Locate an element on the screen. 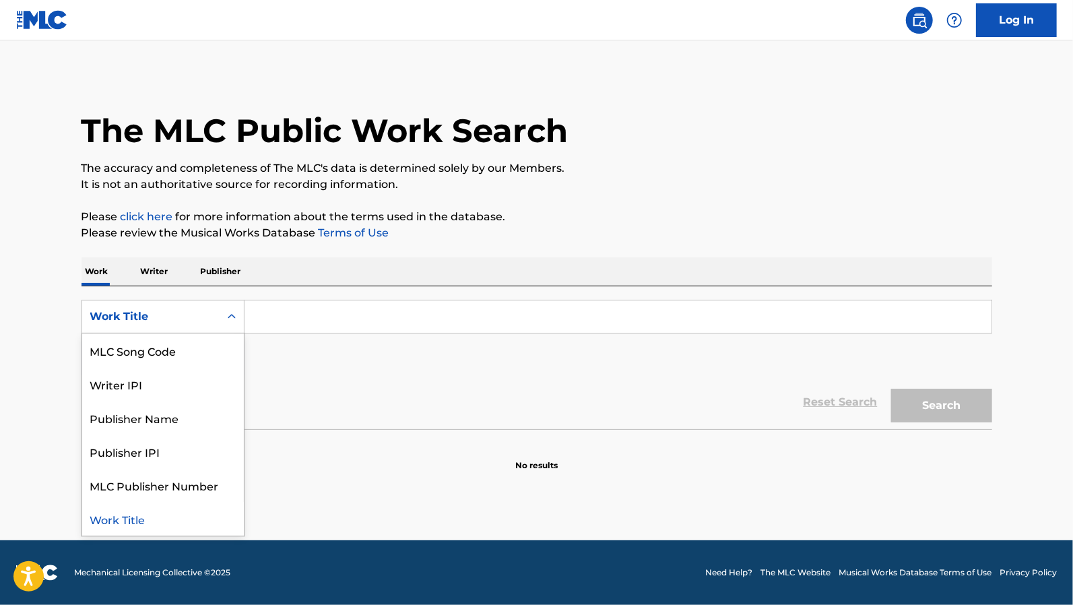 The width and height of the screenshot is (1073, 605). form: Search Form is located at coordinates (537, 365).